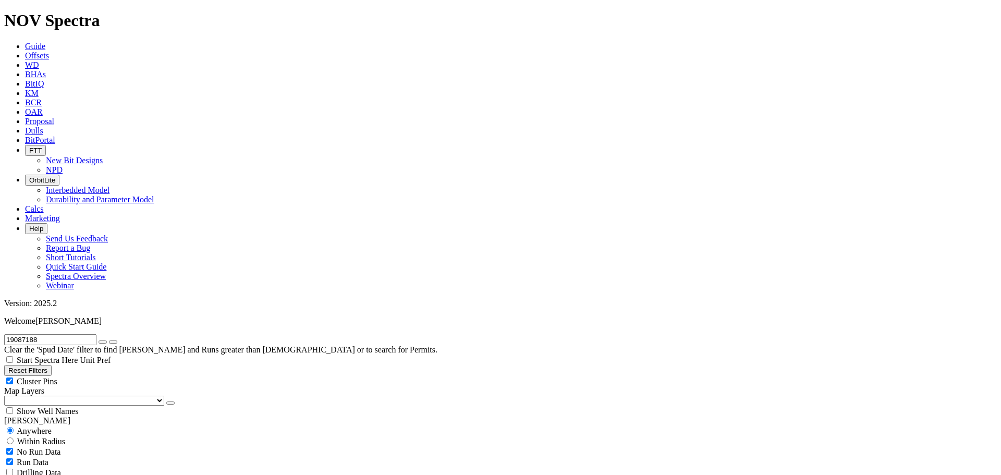 This screenshot has height=475, width=1001. I want to click on a: WD, so click(32, 65).